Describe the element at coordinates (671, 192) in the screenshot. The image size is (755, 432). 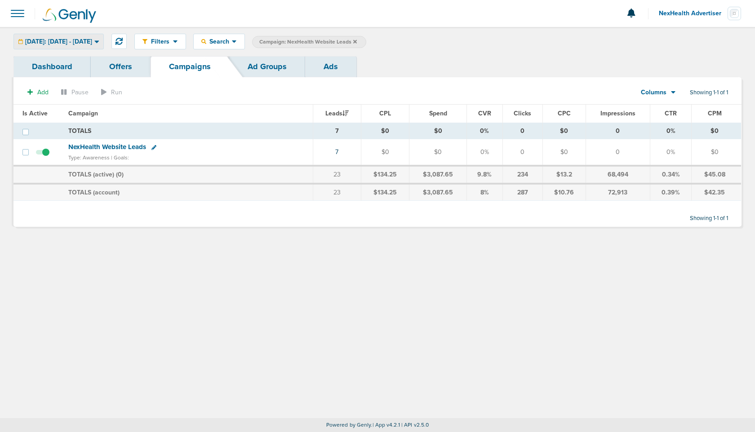
I see `td: 0.39%` at that location.